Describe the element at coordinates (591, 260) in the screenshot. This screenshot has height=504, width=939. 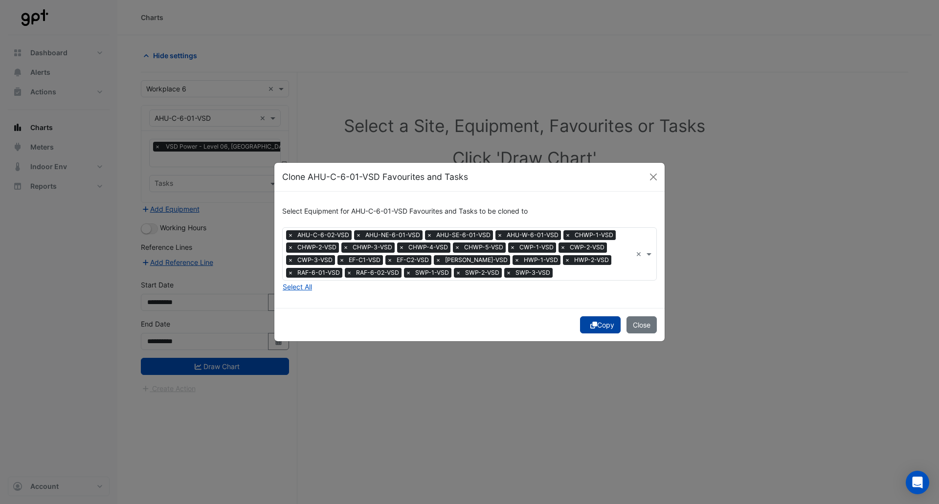
I see `span: HWP-2-VSD` at that location.